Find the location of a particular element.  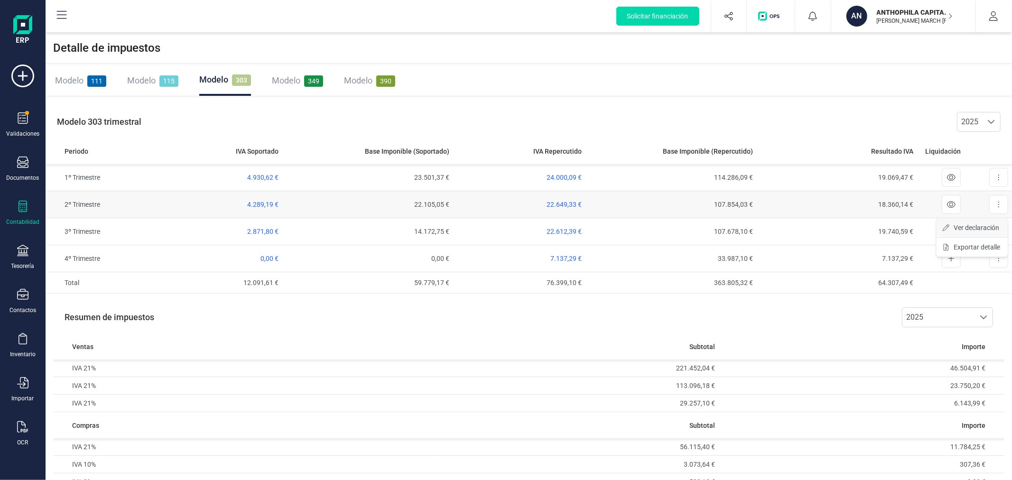

div: Documentos is located at coordinates (23, 178).